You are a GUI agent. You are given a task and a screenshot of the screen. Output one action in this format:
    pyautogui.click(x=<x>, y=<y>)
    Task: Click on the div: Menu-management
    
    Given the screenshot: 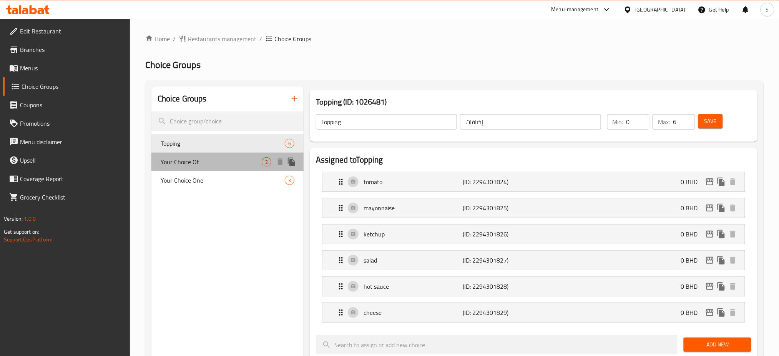 What is the action you would take?
    pyautogui.click(x=575, y=10)
    